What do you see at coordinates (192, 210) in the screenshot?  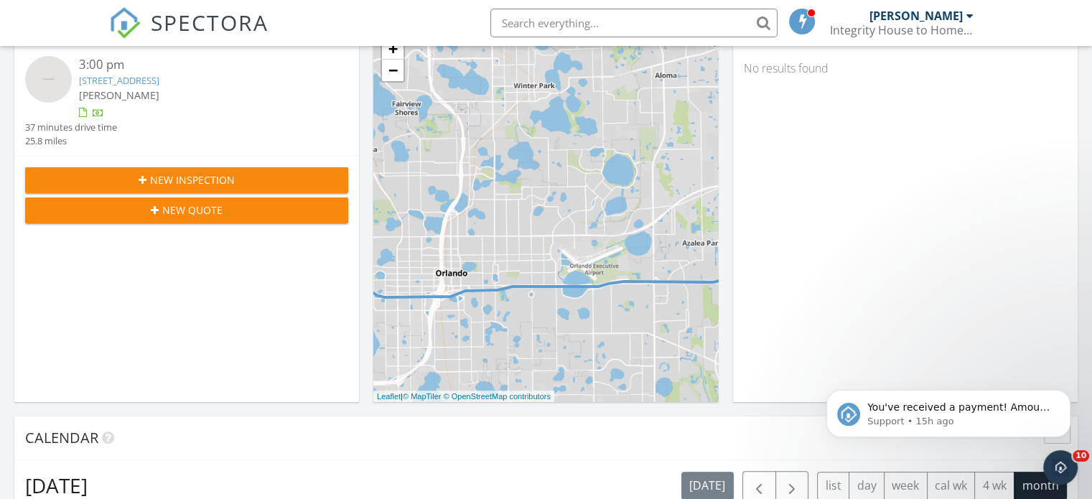 I see `span: New Quote` at bounding box center [192, 210].